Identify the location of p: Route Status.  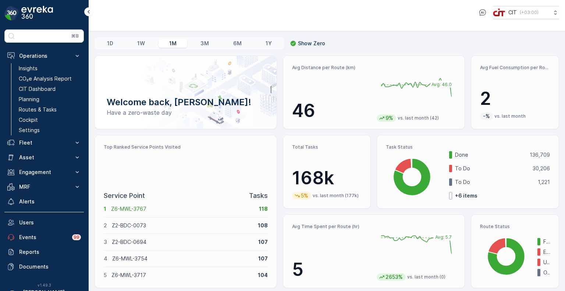
(515, 226).